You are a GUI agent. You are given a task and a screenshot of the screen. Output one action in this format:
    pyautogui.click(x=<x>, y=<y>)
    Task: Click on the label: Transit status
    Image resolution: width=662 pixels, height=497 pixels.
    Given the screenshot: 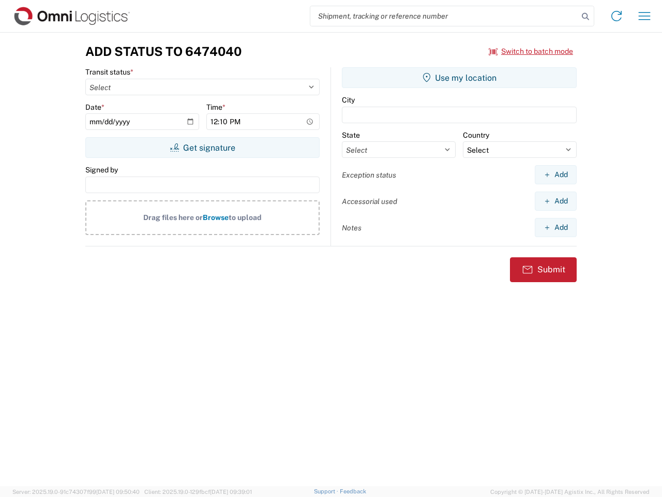 What is the action you would take?
    pyautogui.click(x=109, y=72)
    